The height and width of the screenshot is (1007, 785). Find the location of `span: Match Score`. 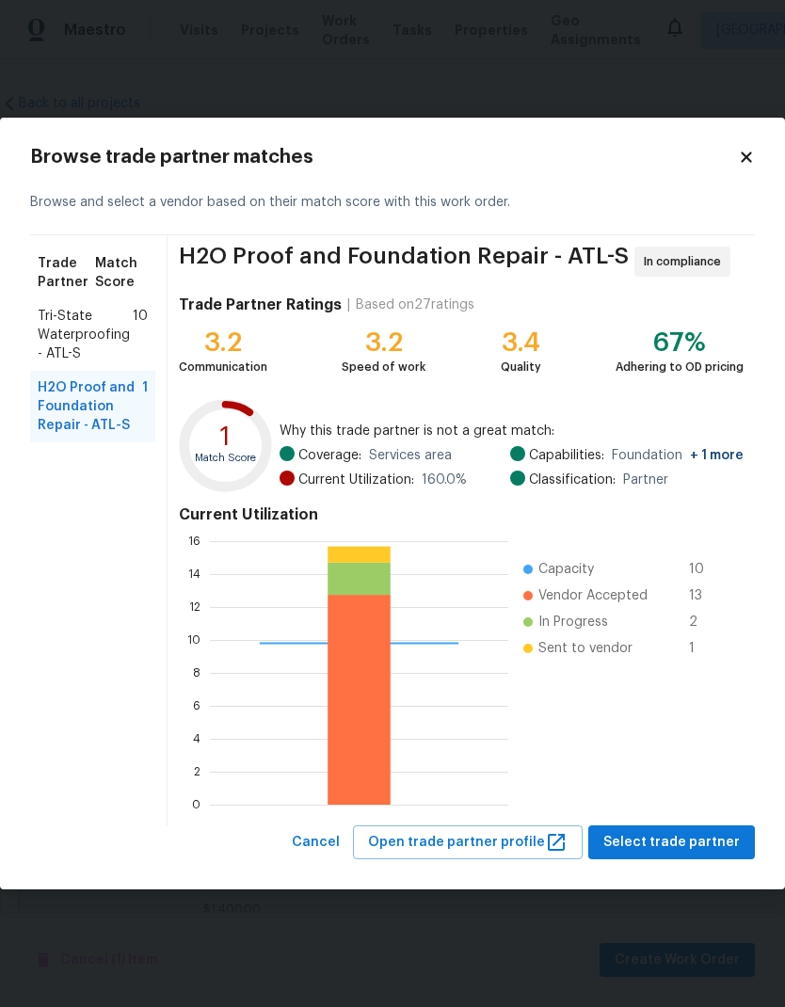

span: Match Score is located at coordinates (121, 273).